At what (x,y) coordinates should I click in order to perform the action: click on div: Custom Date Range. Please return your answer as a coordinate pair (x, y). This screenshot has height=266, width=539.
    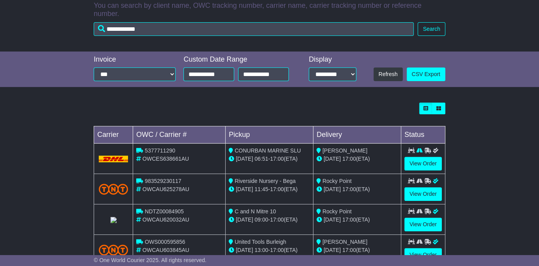
    Looking at the image, I should click on (239, 60).